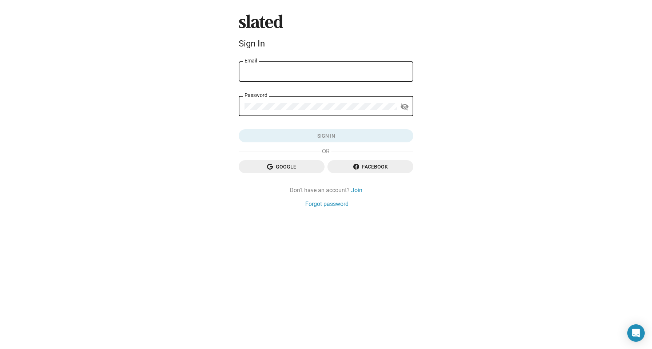 Image resolution: width=652 pixels, height=349 pixels. What do you see at coordinates (370, 167) in the screenshot?
I see `span: Facebook` at bounding box center [370, 167].